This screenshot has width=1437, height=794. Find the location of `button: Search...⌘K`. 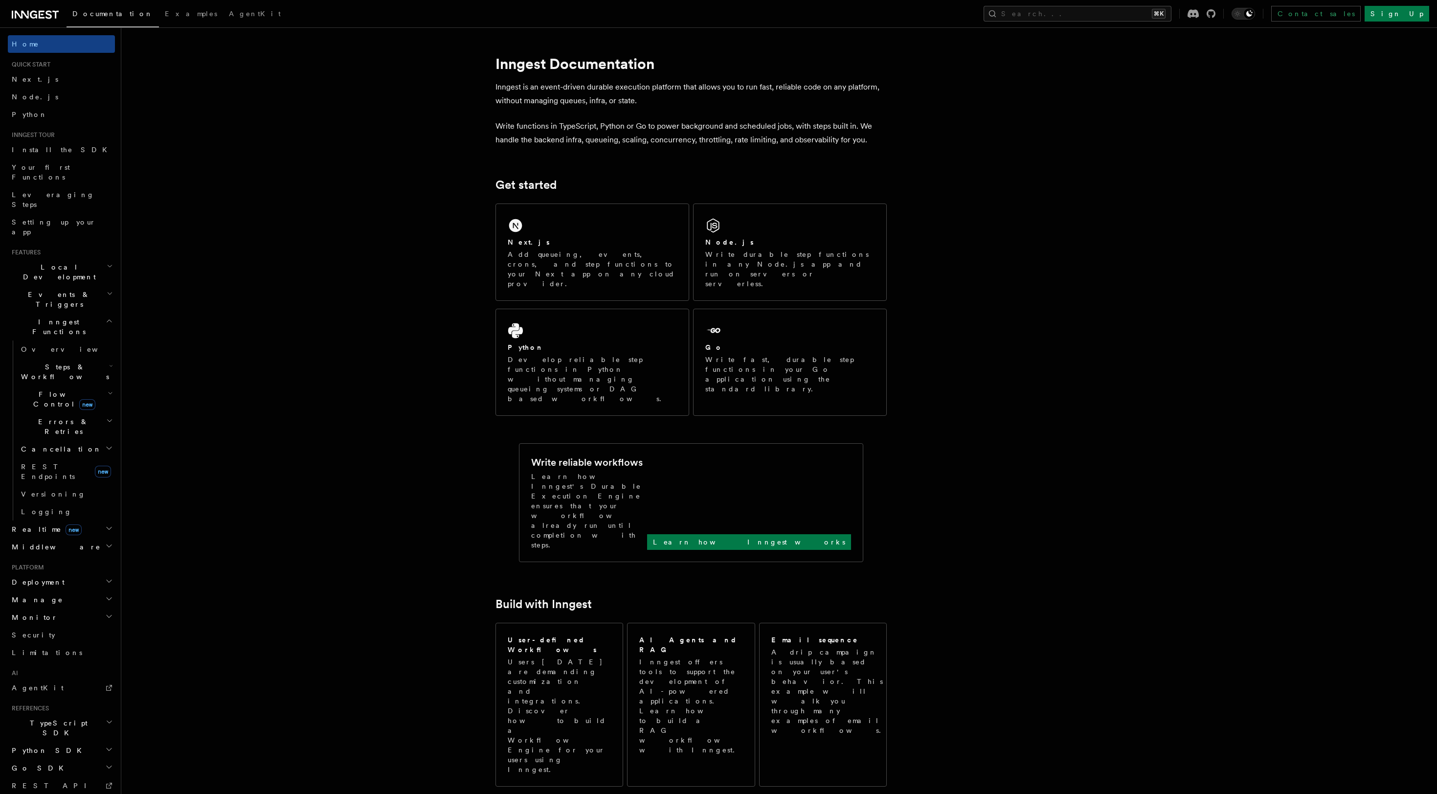

button: Search...⌘K is located at coordinates (1078, 14).